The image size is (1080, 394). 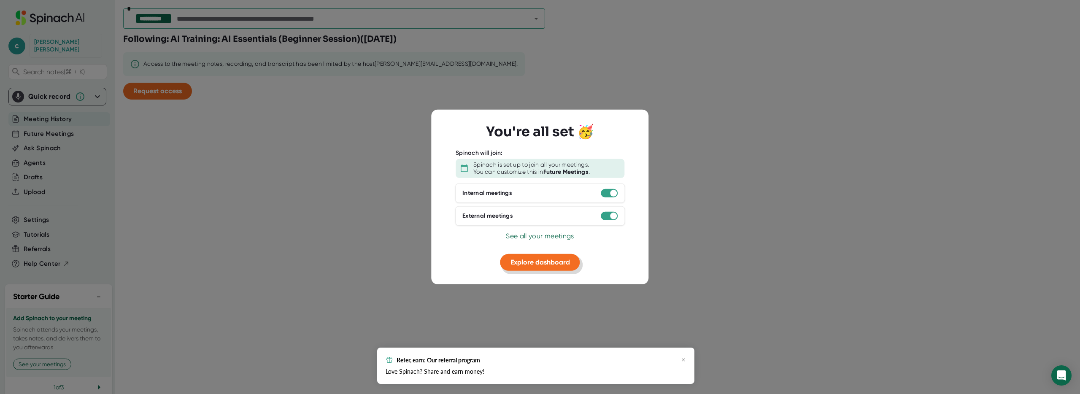 I want to click on div: Open Intercom Messenger, so click(x=1062, y=376).